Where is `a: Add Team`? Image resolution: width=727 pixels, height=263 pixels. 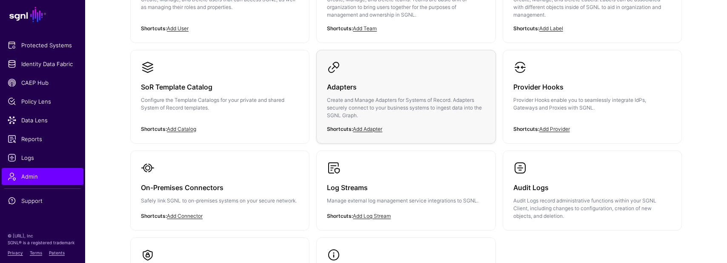 a: Add Team is located at coordinates (365, 28).